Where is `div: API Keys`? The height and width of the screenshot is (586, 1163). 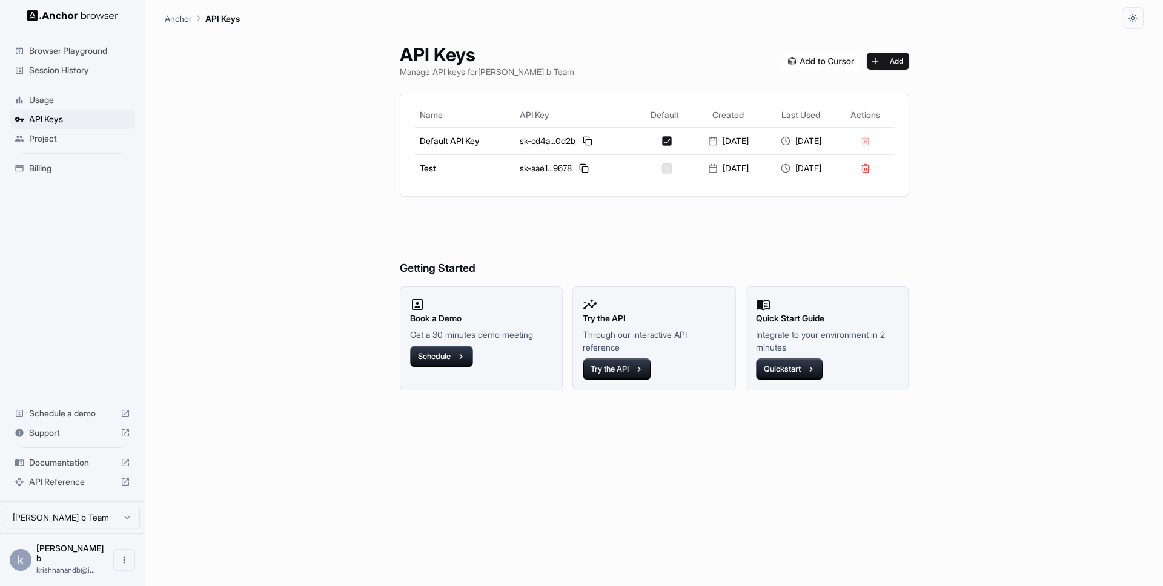 div: API Keys is located at coordinates (72, 119).